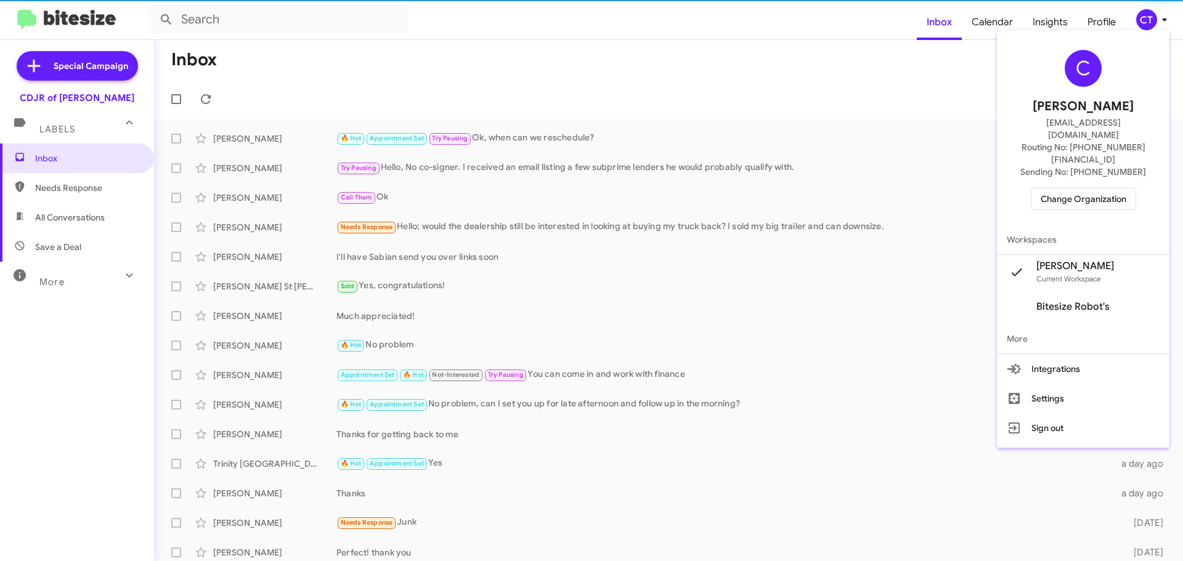 The width and height of the screenshot is (1183, 561). Describe the element at coordinates (1083, 428) in the screenshot. I see `button: Sign out` at that location.